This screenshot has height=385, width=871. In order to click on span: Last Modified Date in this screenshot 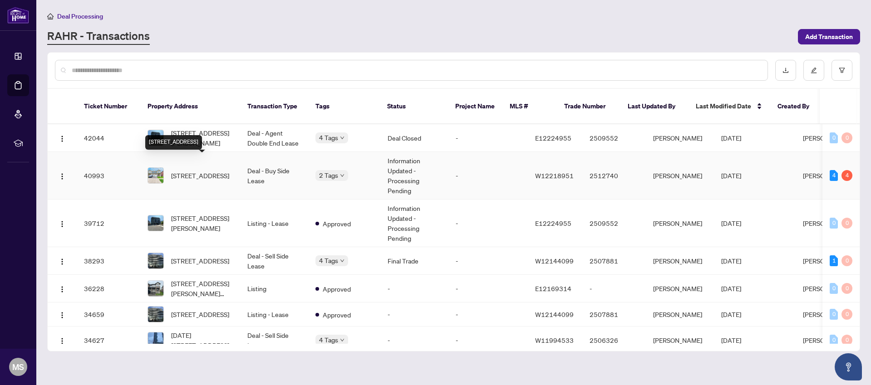, I will do `click(723, 106)`.